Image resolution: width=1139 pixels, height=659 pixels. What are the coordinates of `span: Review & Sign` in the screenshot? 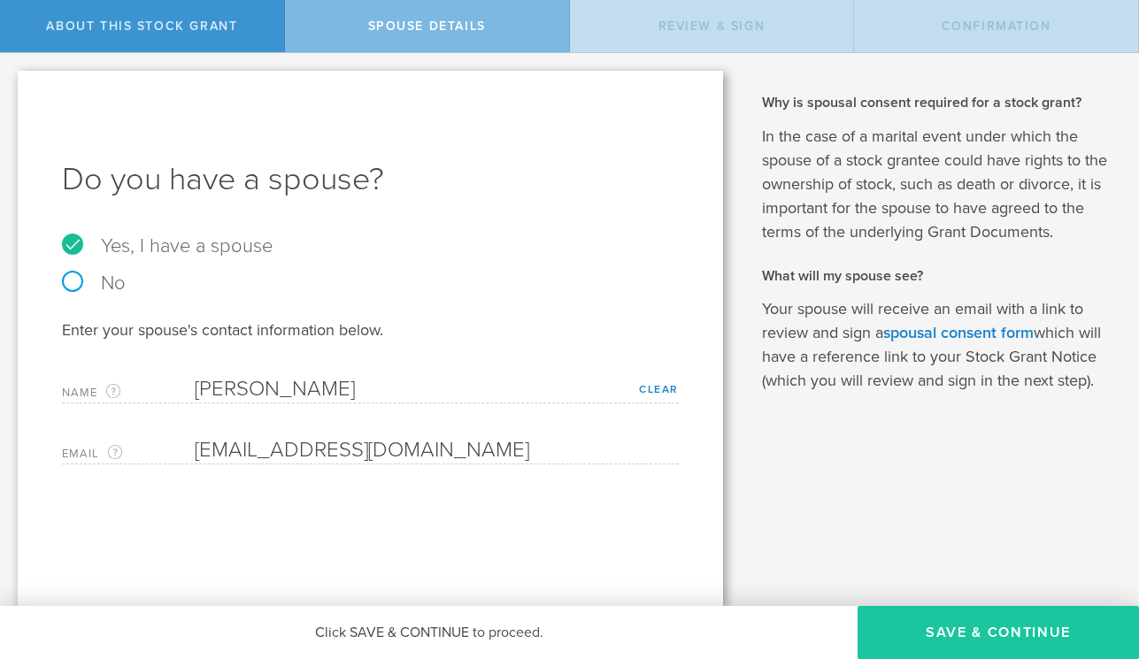 It's located at (711, 26).